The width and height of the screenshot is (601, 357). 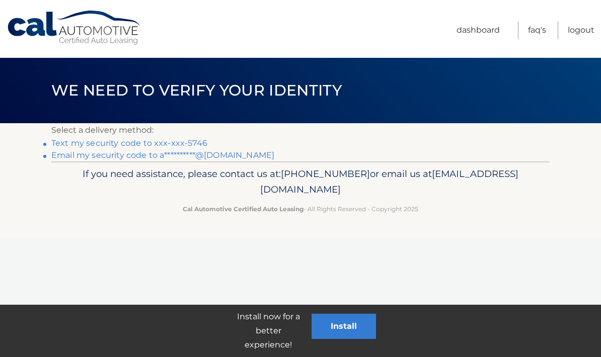 I want to click on button: Install, so click(x=344, y=327).